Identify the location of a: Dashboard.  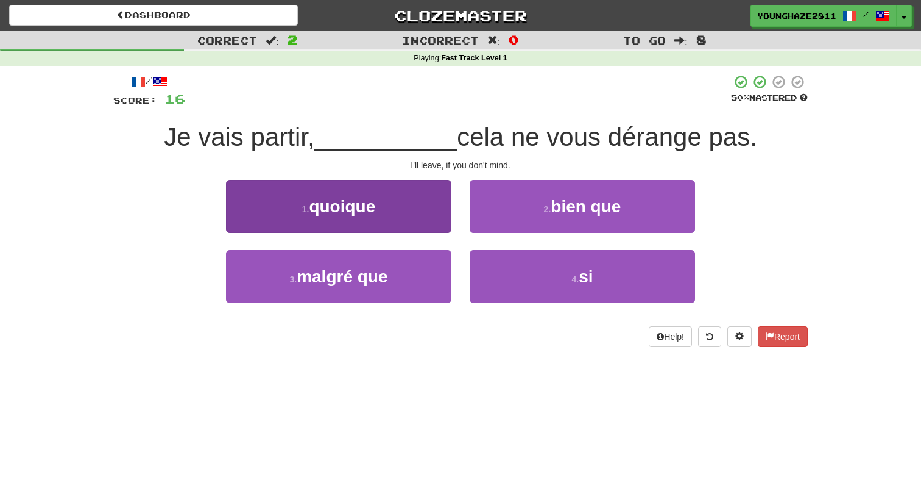
(154, 15).